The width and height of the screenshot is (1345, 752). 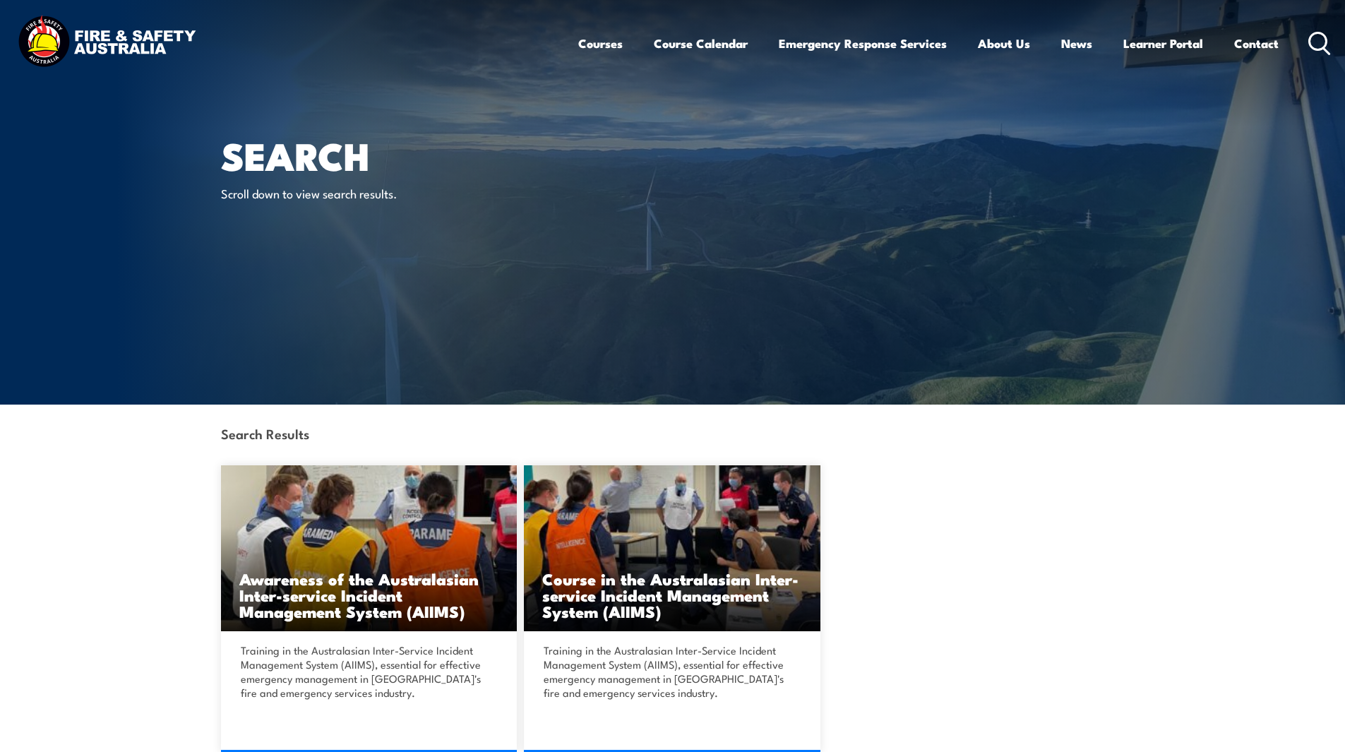 I want to click on a: Course in the Australasian Inter-service Incident Management System (AIIMS), so click(x=672, y=548).